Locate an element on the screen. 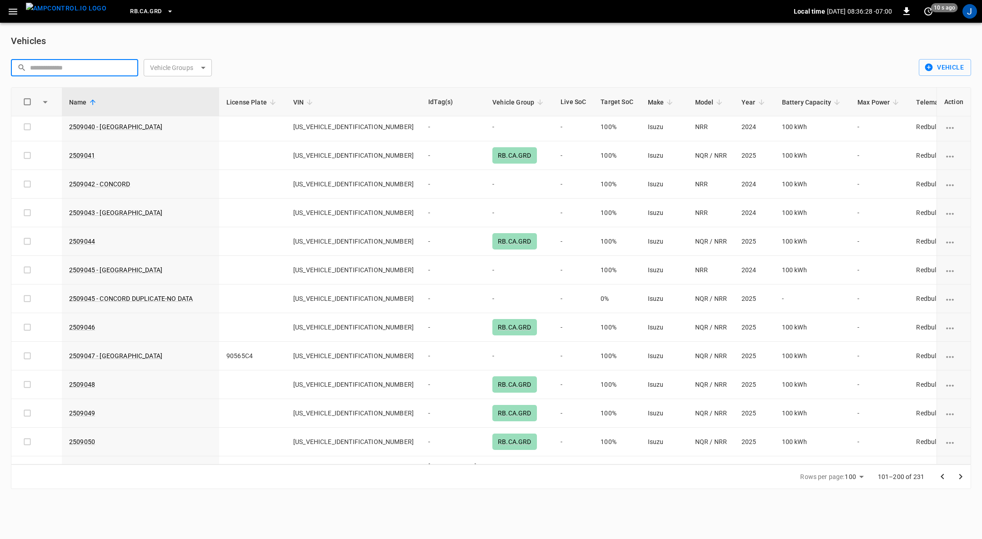  a: 2509044 is located at coordinates (82, 241).